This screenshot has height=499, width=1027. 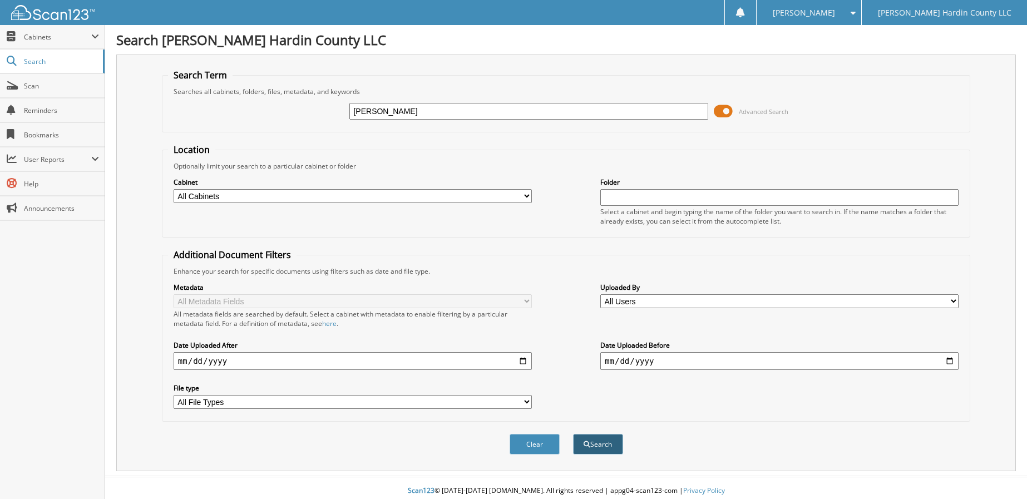 What do you see at coordinates (780, 216) in the screenshot?
I see `div: Select a cabinet and begin typing the name of the folder you want to search in. If the name match...` at bounding box center [780, 216].